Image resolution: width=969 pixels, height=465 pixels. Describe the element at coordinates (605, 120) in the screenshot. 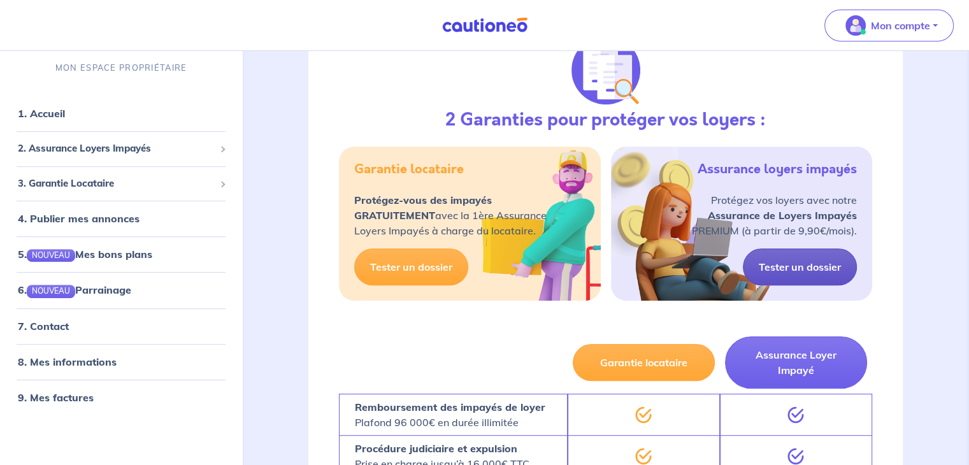

I see `h3: 2 Garanties pour protéger vos loyers :` at that location.